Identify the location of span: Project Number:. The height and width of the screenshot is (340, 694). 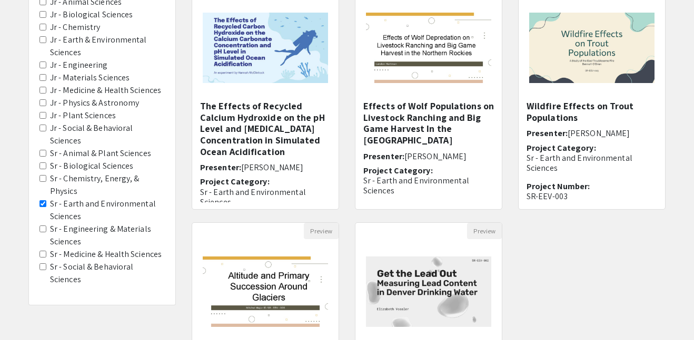
(558, 186).